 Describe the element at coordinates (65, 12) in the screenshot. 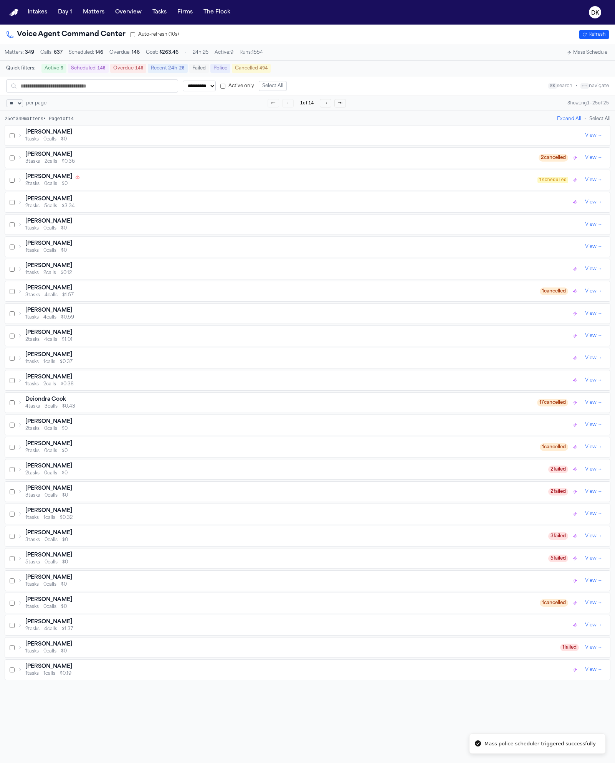

I see `a: Day 1` at that location.